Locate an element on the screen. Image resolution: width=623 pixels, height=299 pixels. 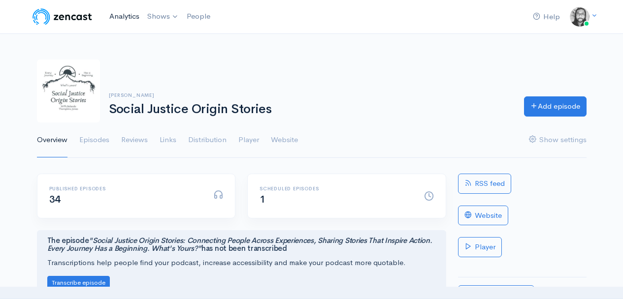
a: Add episode is located at coordinates (555, 106).